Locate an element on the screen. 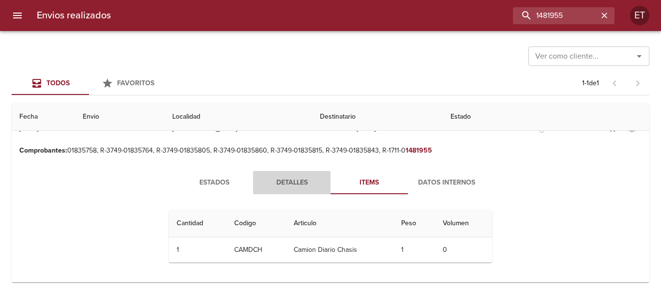 Image resolution: width=661 pixels, height=294 pixels. b: Comprobantes : is located at coordinates (43, 150).